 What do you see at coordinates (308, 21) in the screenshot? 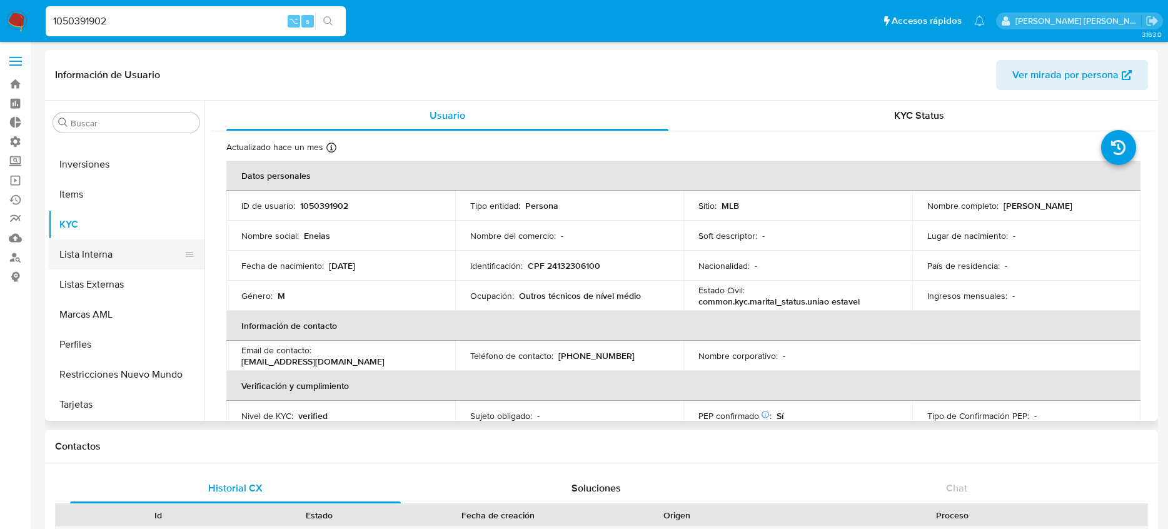
I see `span: s` at bounding box center [308, 21].